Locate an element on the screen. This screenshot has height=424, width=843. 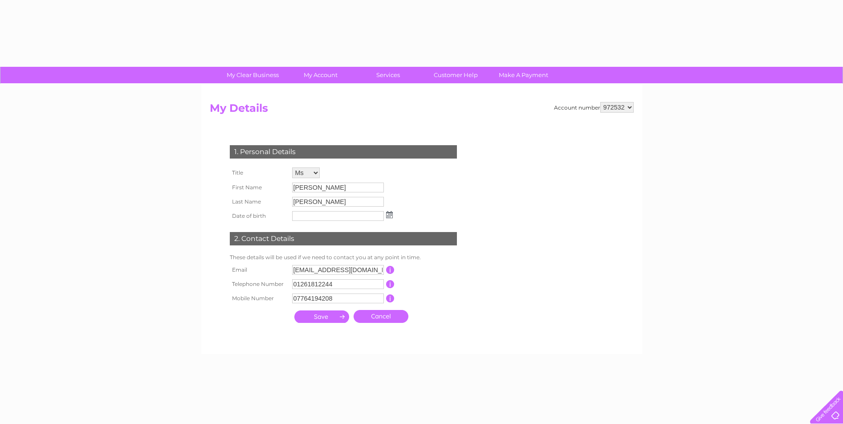
a: Services is located at coordinates (388, 75).